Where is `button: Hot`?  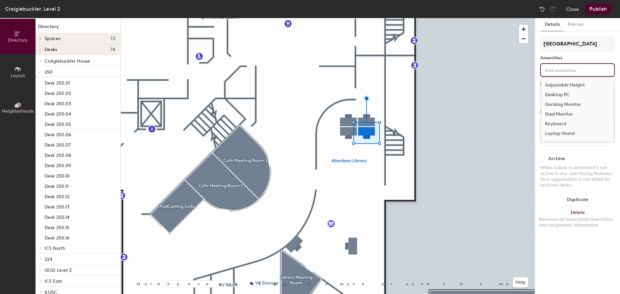 button: Hot is located at coordinates (578, 96).